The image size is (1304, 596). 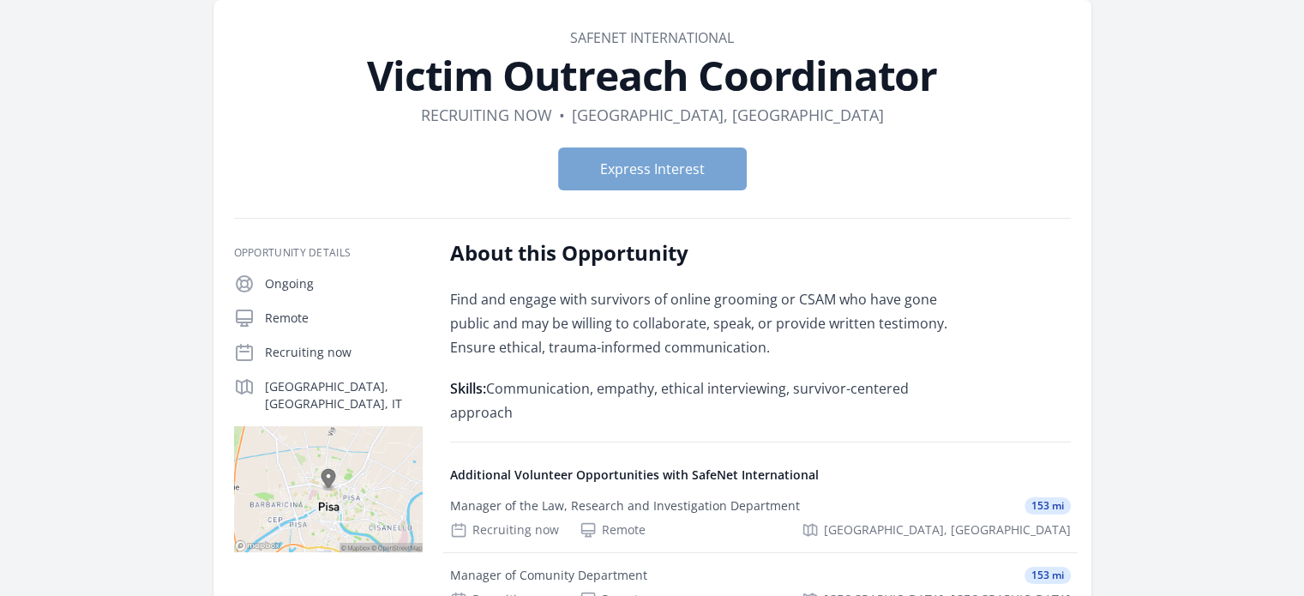 What do you see at coordinates (468, 388) in the screenshot?
I see `strong: Skills:` at bounding box center [468, 388].